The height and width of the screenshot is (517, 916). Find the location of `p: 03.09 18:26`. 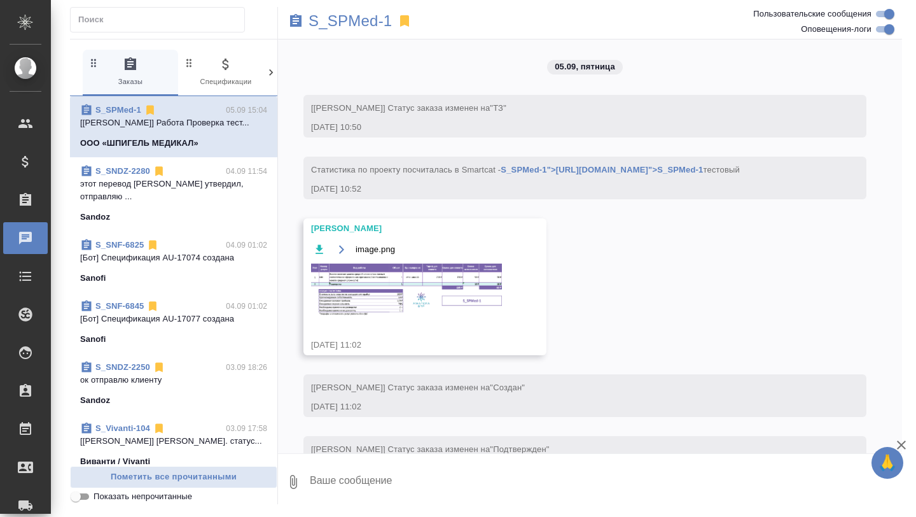

p: 03.09 18:26 is located at coordinates (246, 367).